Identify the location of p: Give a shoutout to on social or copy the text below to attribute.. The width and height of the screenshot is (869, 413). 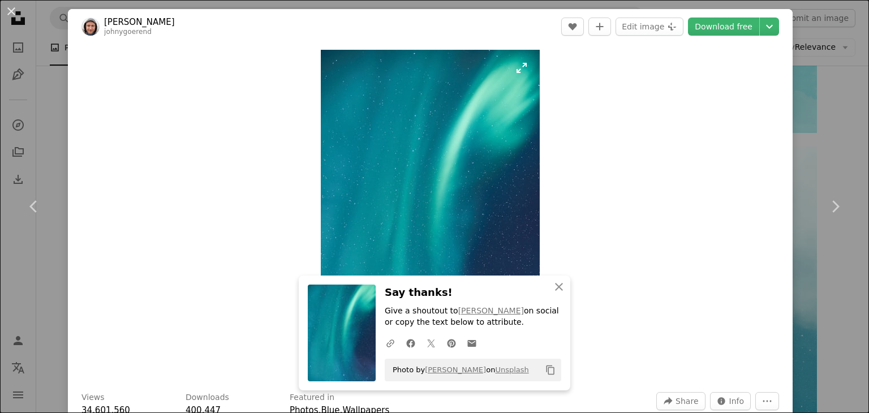
(473, 317).